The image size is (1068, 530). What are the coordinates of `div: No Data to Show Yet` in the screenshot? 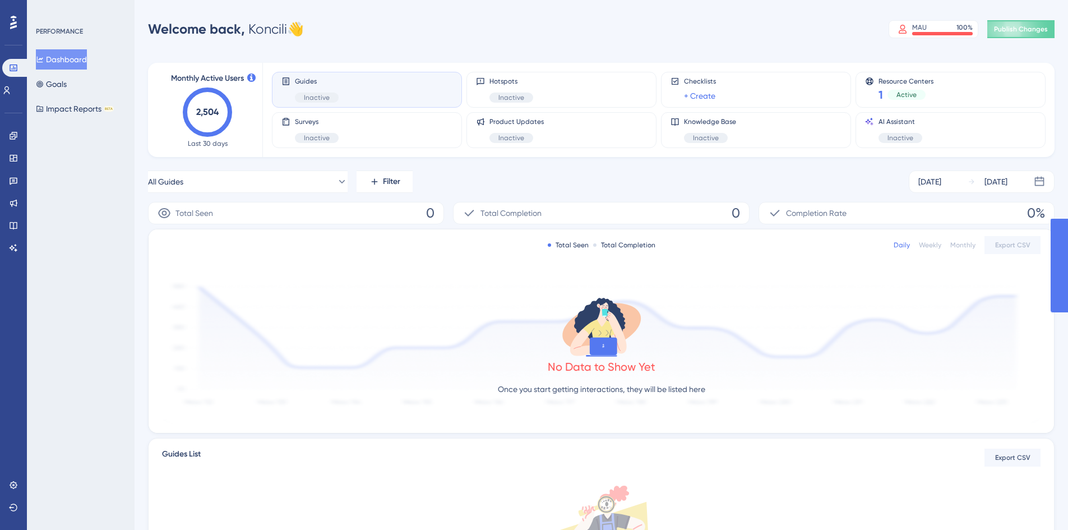 It's located at (602, 367).